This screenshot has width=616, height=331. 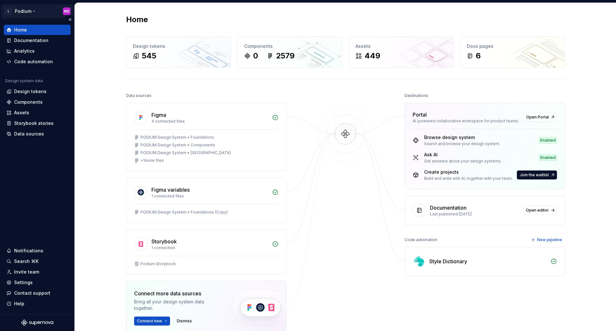 I want to click on div: Portal, so click(x=420, y=115).